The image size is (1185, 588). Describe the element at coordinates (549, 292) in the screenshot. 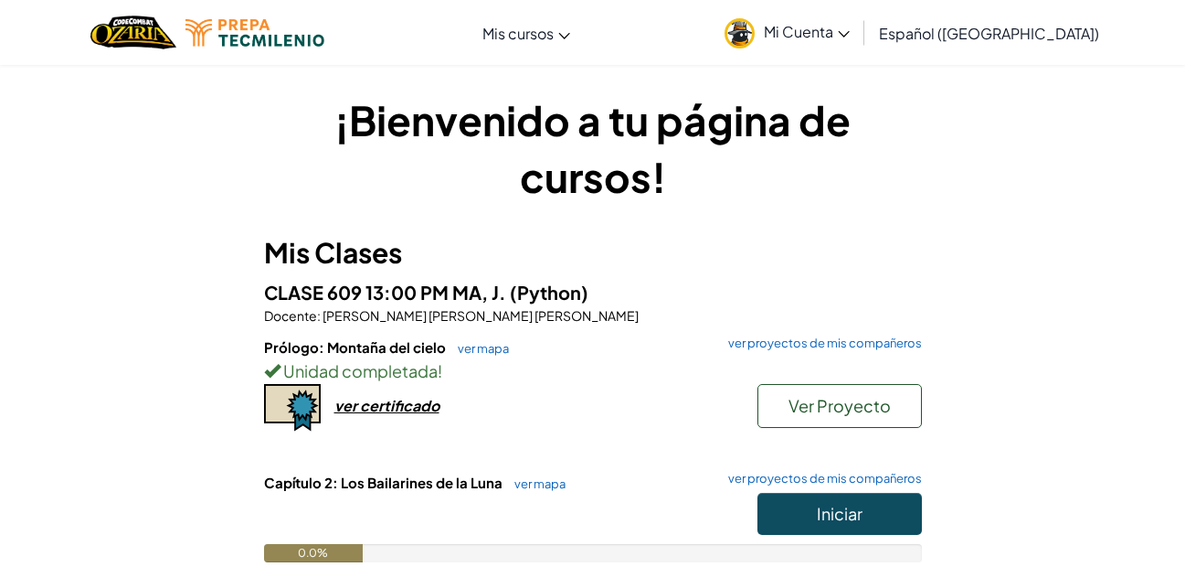

I see `span: (Python)` at that location.